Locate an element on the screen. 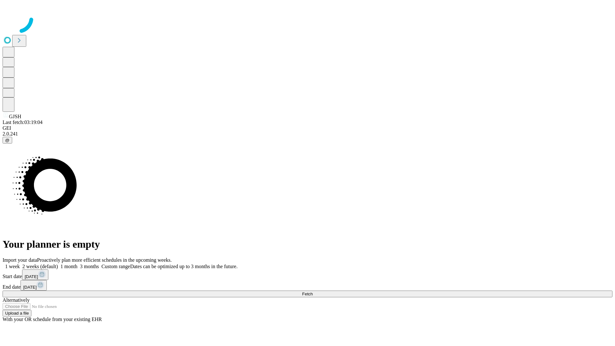 The width and height of the screenshot is (615, 346). span: Custom range is located at coordinates (116, 266).